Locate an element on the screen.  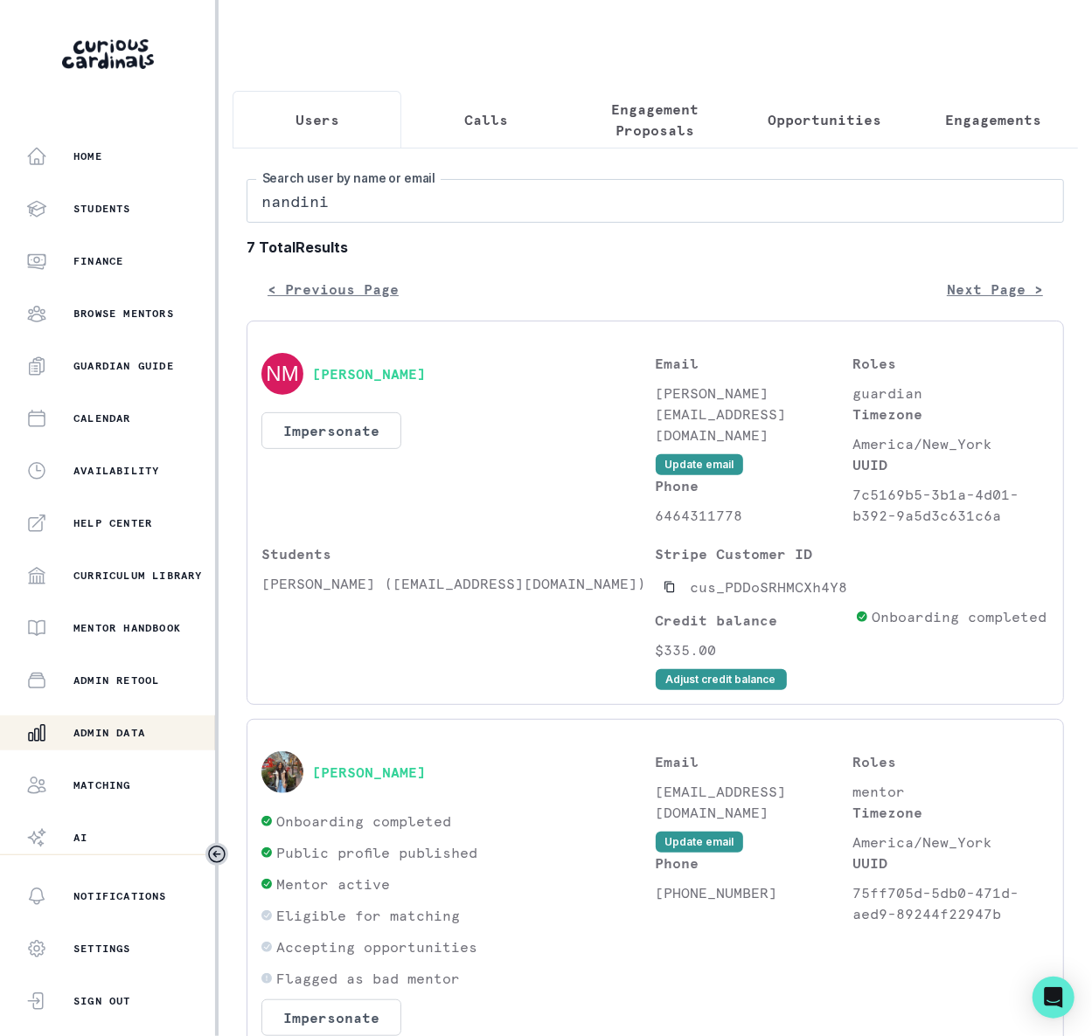
p: Mentor Handbook is located at coordinates (127, 628).